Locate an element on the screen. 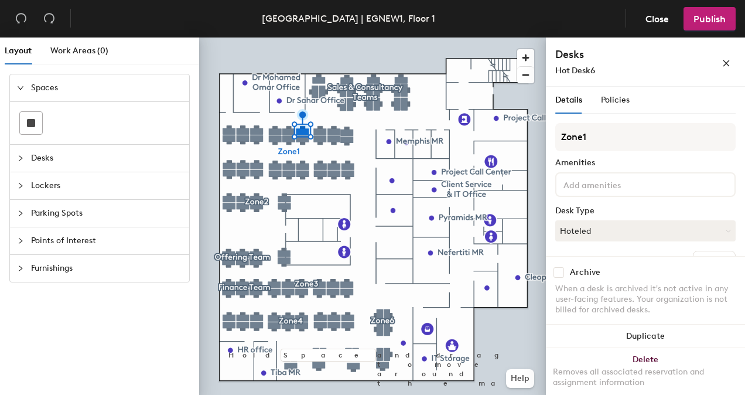  div: Archive is located at coordinates (585, 272).